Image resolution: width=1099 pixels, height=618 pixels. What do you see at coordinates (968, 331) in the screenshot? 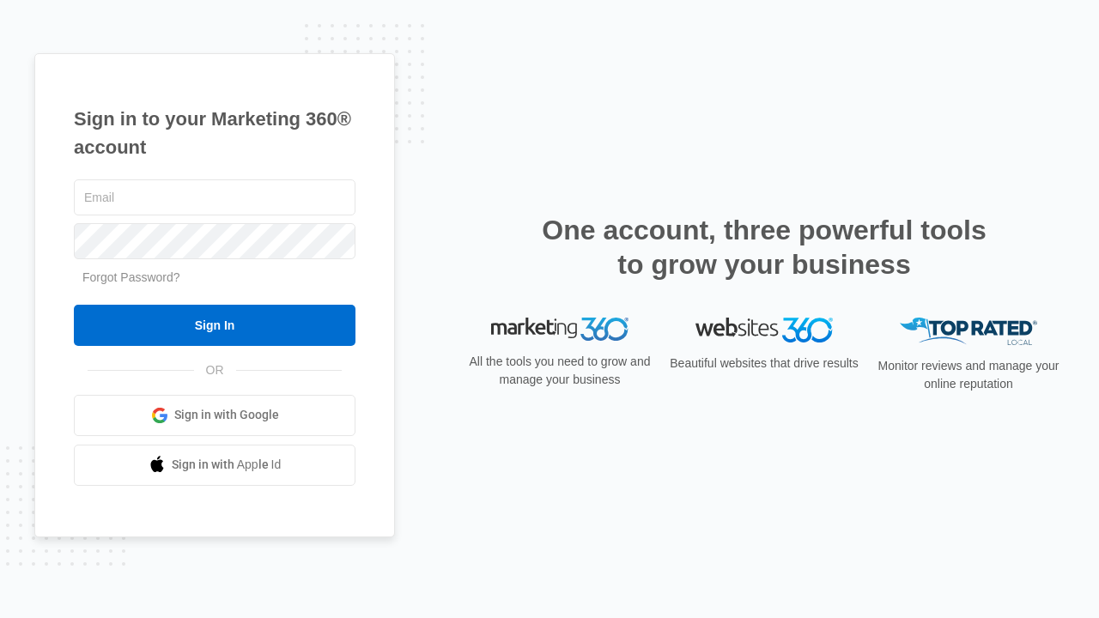
I see `img: Top Rated Local` at bounding box center [968, 331].